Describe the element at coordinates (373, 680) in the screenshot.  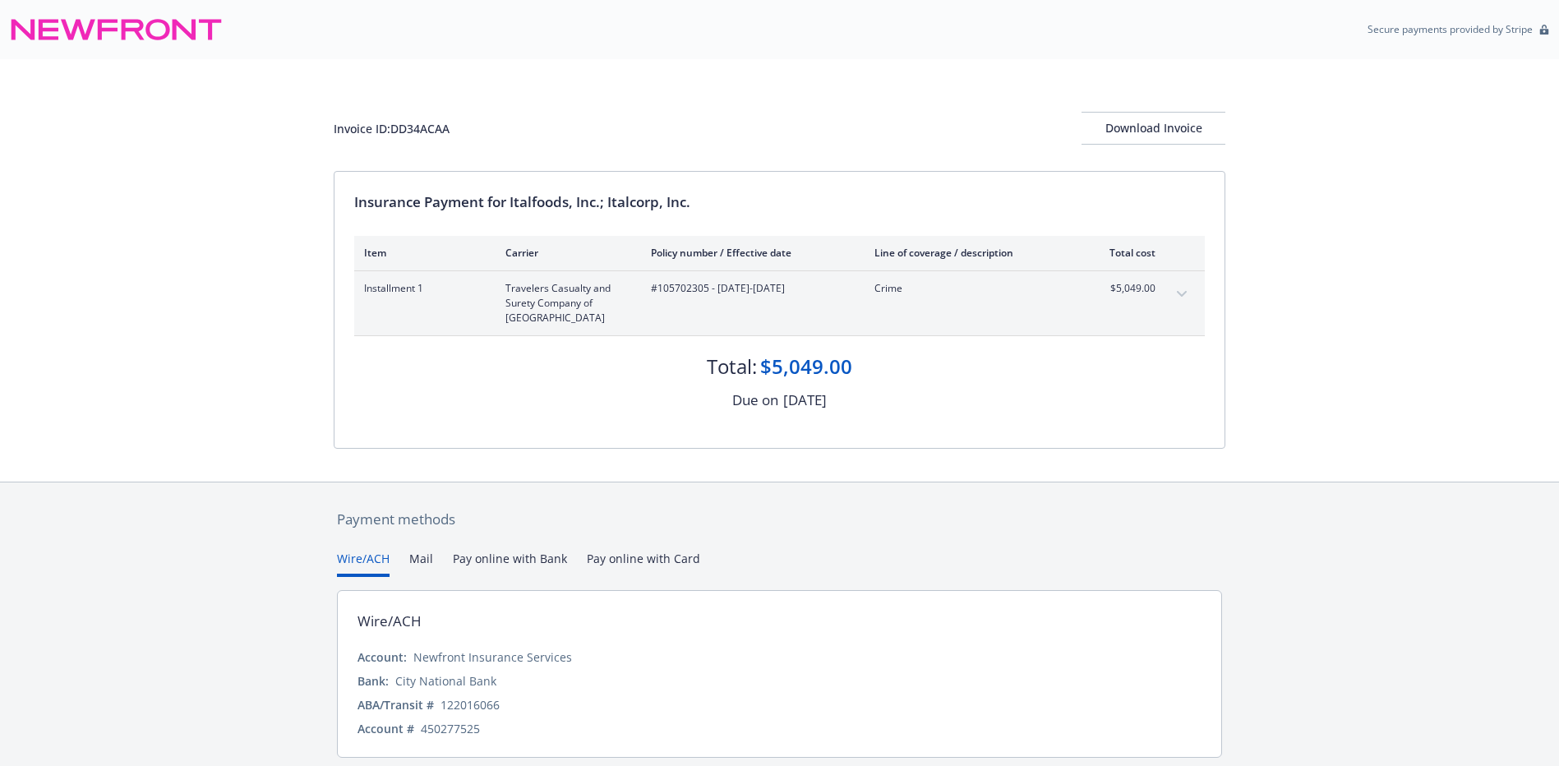
I see `div: Bank:` at that location.